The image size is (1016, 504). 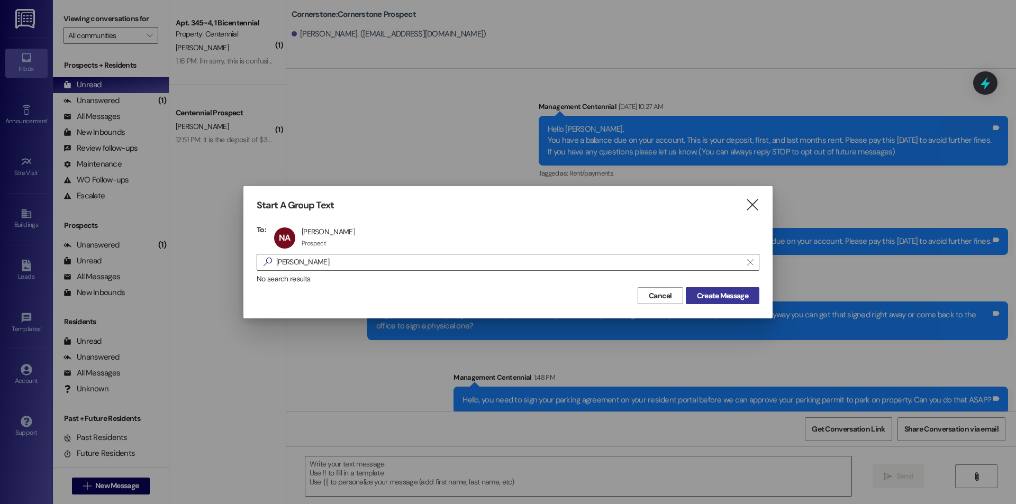 I want to click on button: Clear text, so click(x=750, y=262).